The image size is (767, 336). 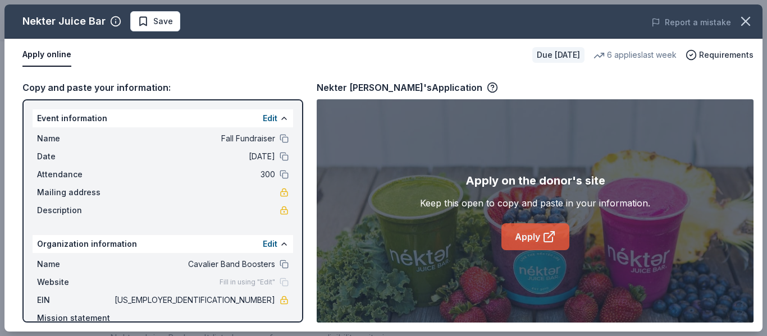 I want to click on div: Mission statement, so click(x=163, y=318).